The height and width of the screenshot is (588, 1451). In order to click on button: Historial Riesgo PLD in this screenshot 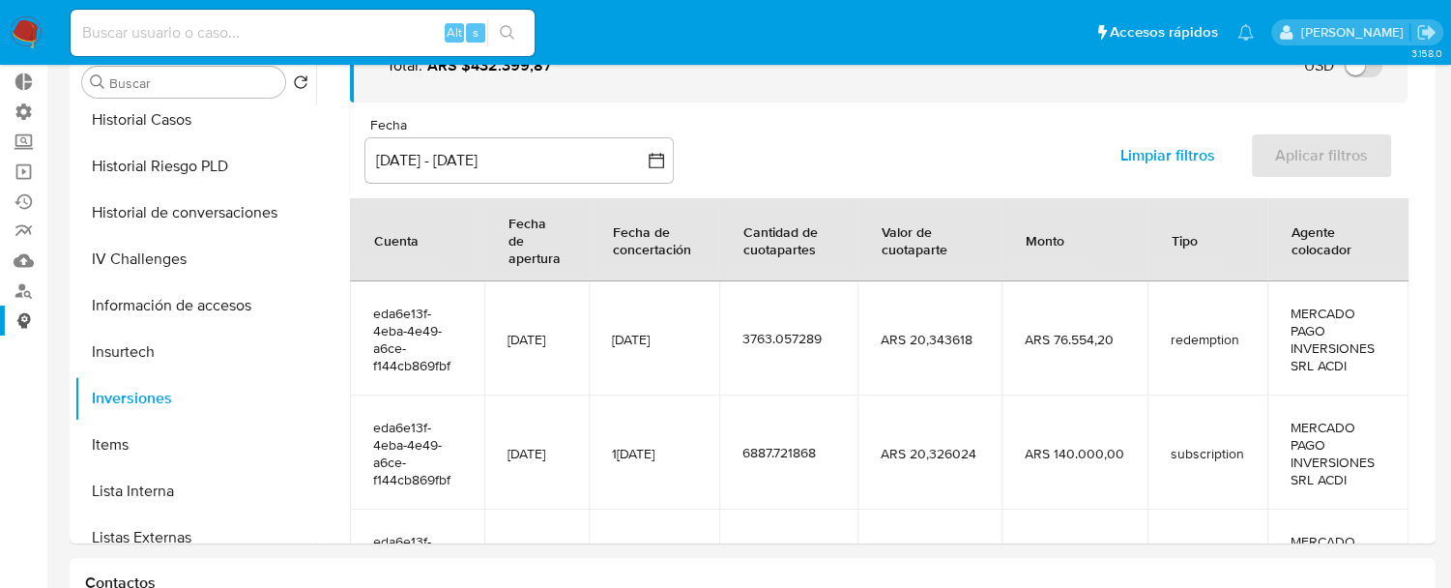, I will do `click(195, 166)`.